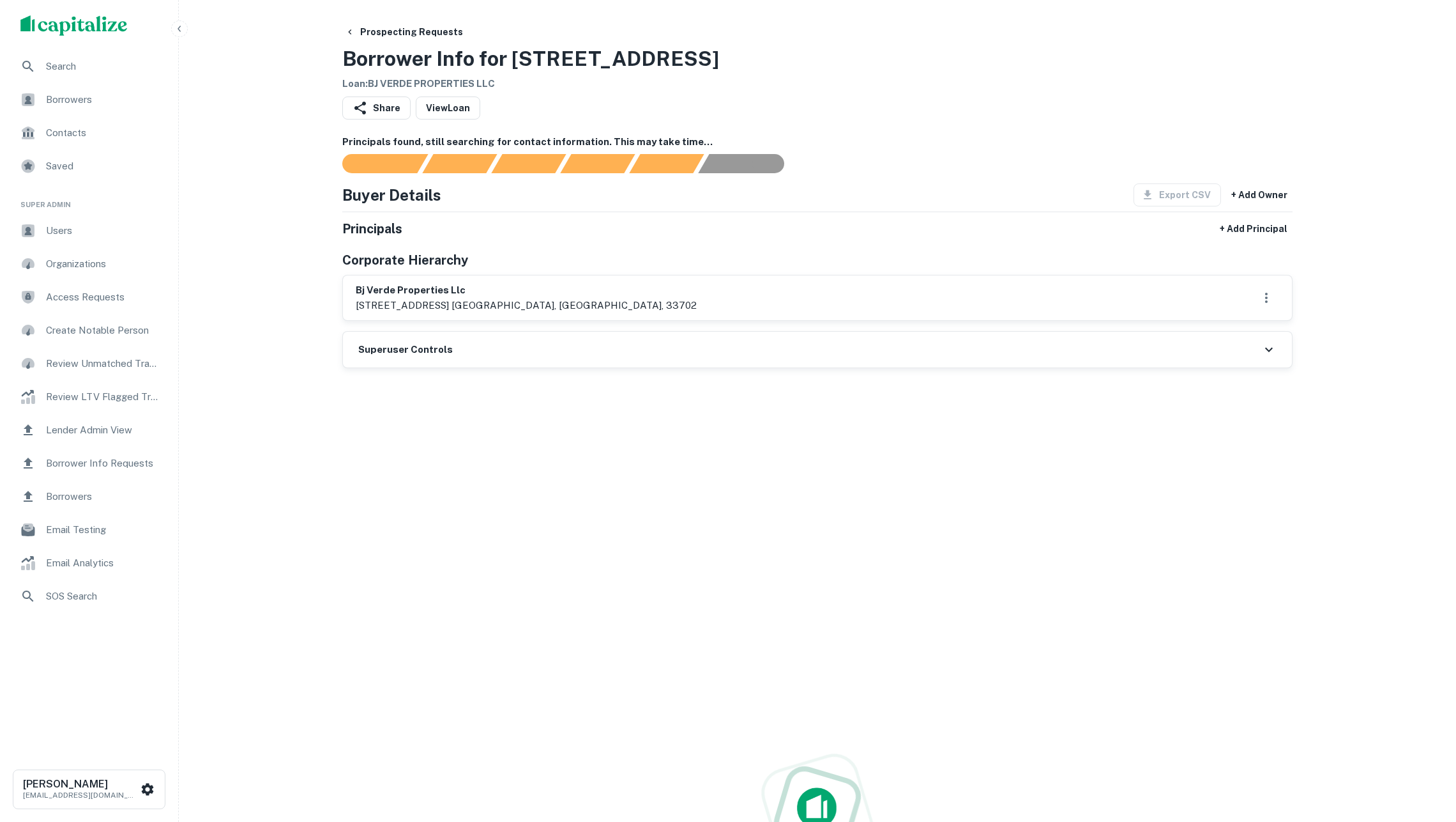 This screenshot has height=822, width=1456. I want to click on div: Organizations, so click(89, 264).